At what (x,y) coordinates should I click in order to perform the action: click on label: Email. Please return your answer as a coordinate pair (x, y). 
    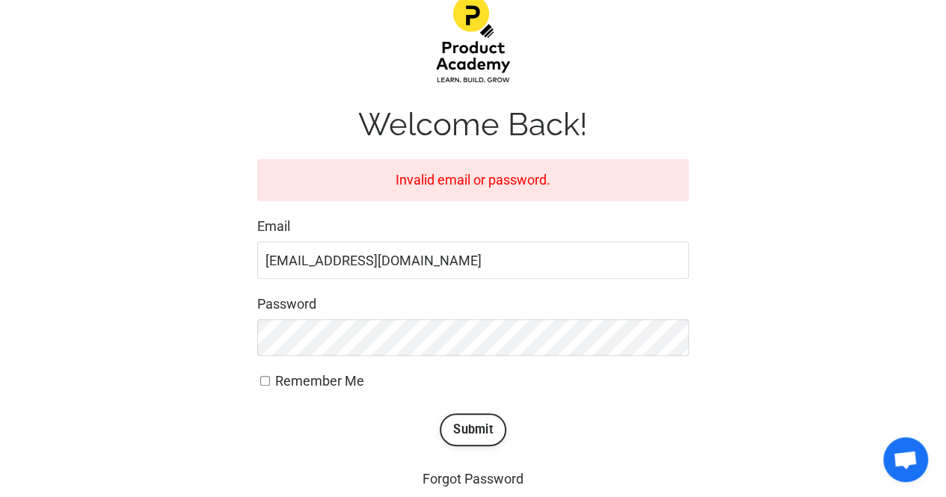
    Looking at the image, I should click on (473, 227).